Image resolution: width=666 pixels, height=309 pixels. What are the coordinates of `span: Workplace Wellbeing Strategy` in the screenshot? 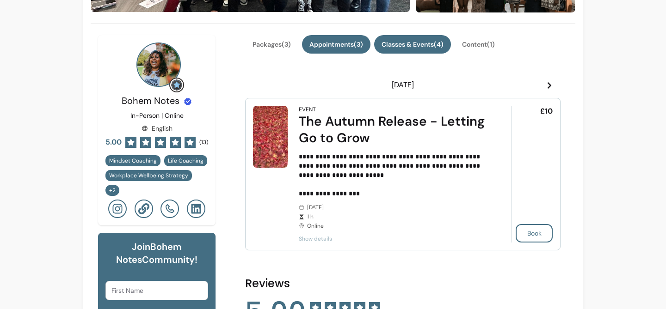 It's located at (148, 176).